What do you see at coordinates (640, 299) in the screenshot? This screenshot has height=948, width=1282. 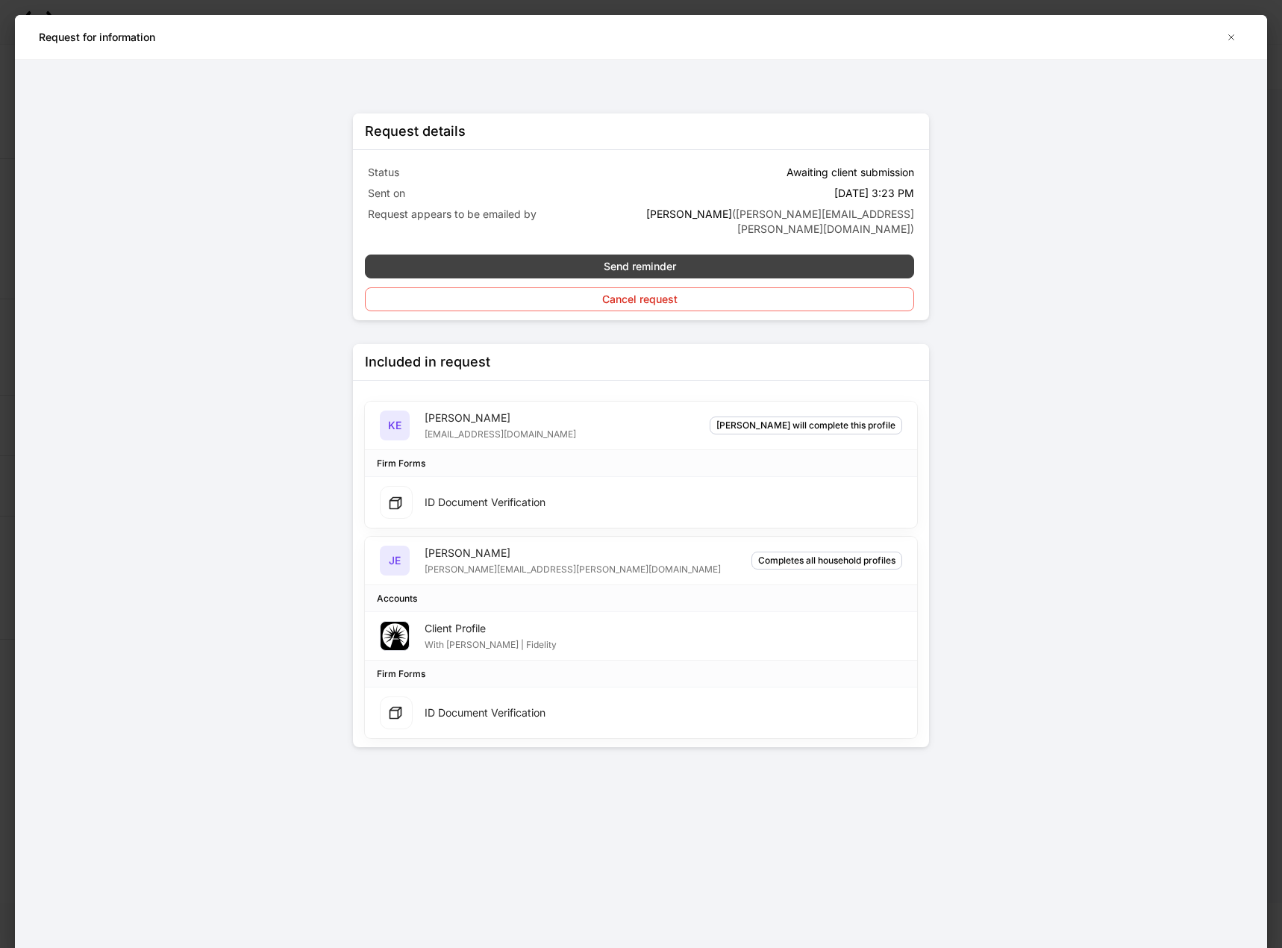 I see `button: Cancel request` at bounding box center [640, 299].